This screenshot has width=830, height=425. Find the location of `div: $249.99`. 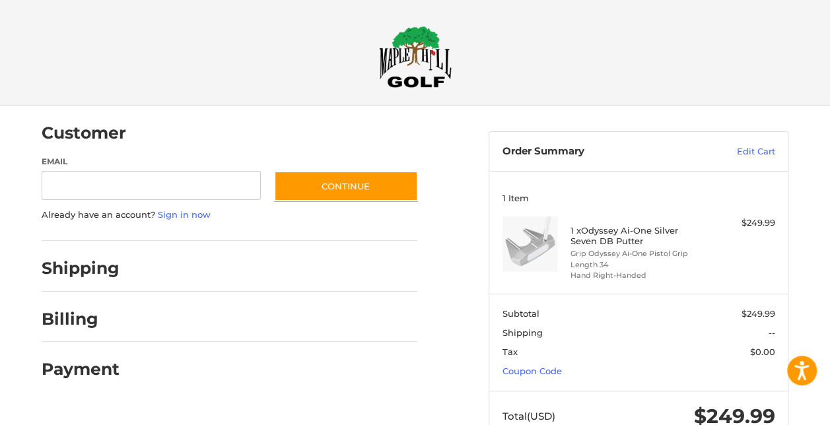

div: $249.99 is located at coordinates (740, 223).